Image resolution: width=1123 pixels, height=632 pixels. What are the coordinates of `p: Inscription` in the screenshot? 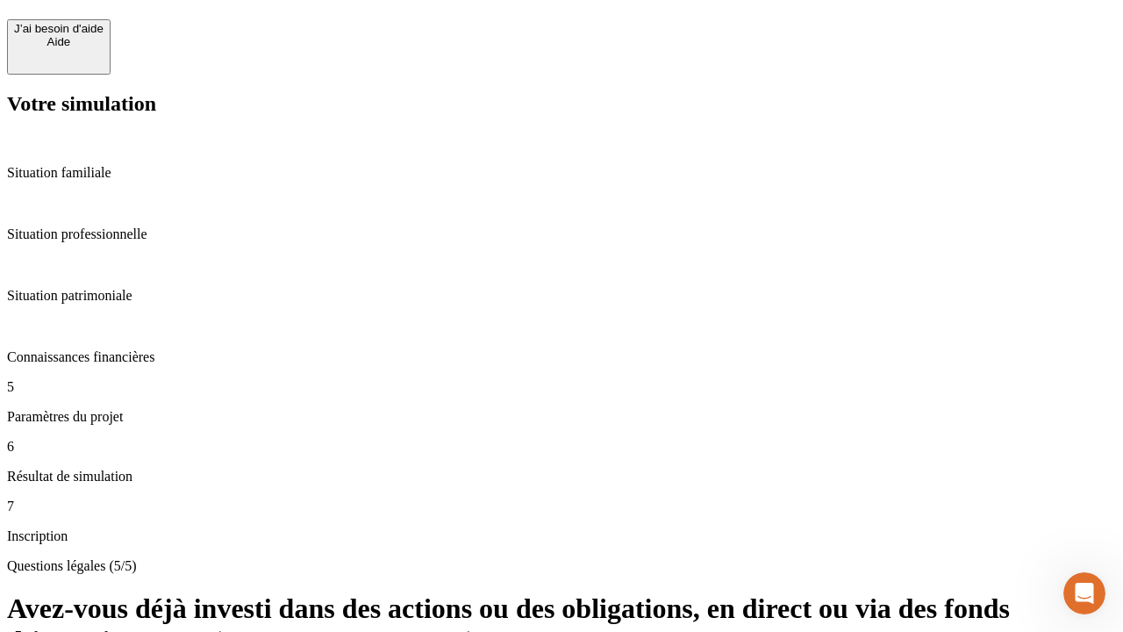 It's located at (562, 536).